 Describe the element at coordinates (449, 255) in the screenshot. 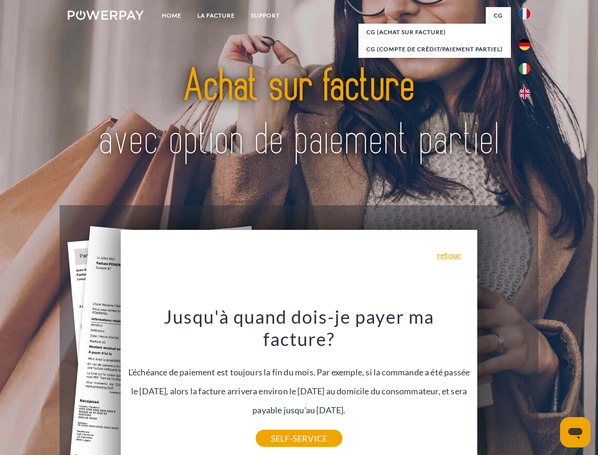

I see `a: retour` at that location.